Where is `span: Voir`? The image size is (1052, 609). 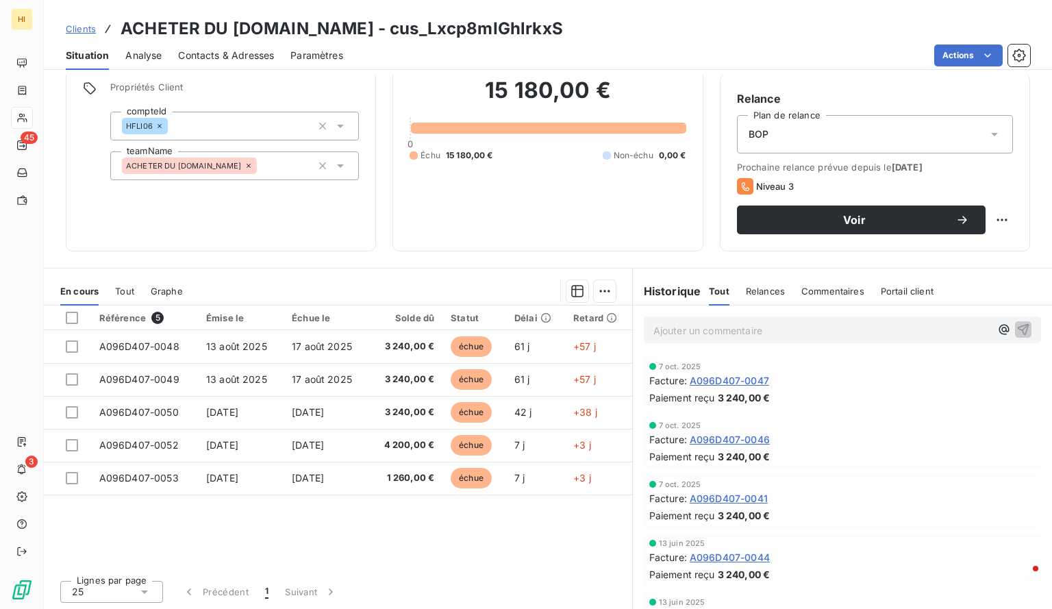
span: Voir is located at coordinates (854, 220).